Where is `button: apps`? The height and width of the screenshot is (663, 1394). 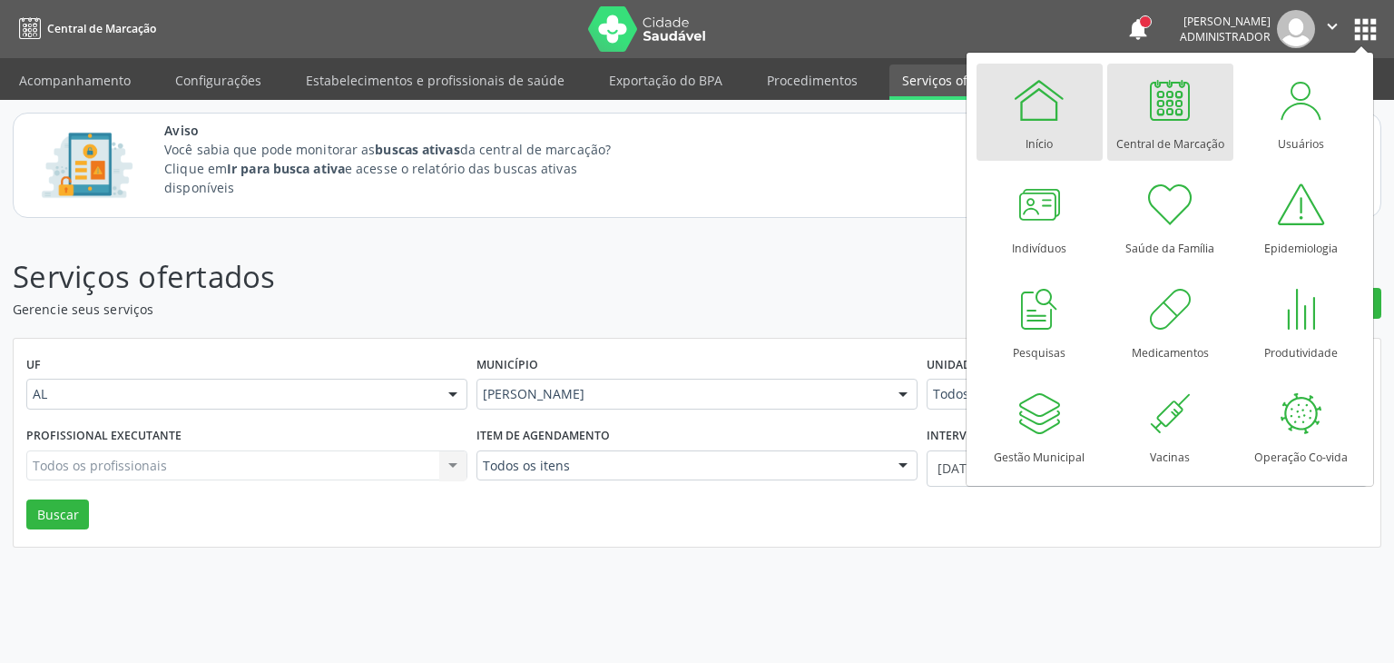 button: apps is located at coordinates (1365, 29).